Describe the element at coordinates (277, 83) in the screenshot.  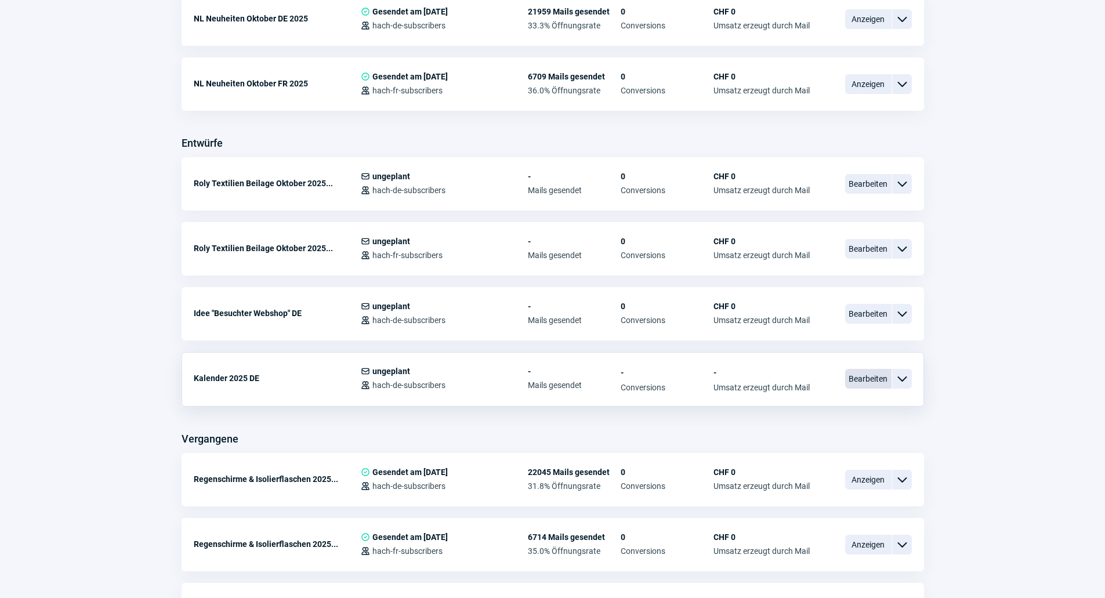
I see `div: NL Neuheiten Oktober FR 2025` at that location.